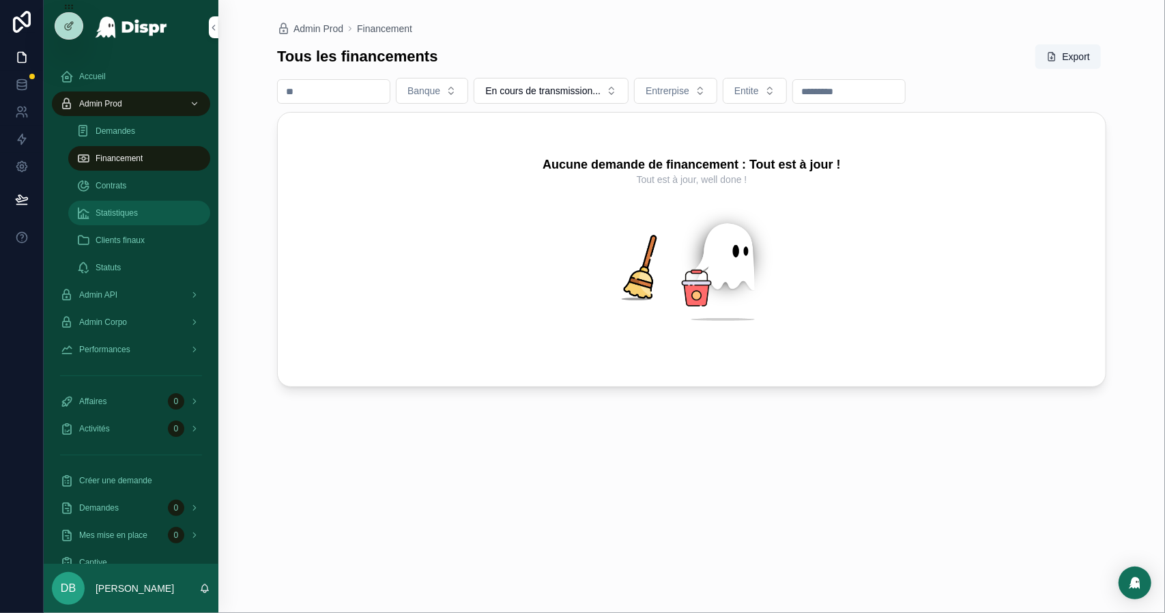 The width and height of the screenshot is (1165, 613). Describe the element at coordinates (667, 91) in the screenshot. I see `span: Entrerpise` at that location.